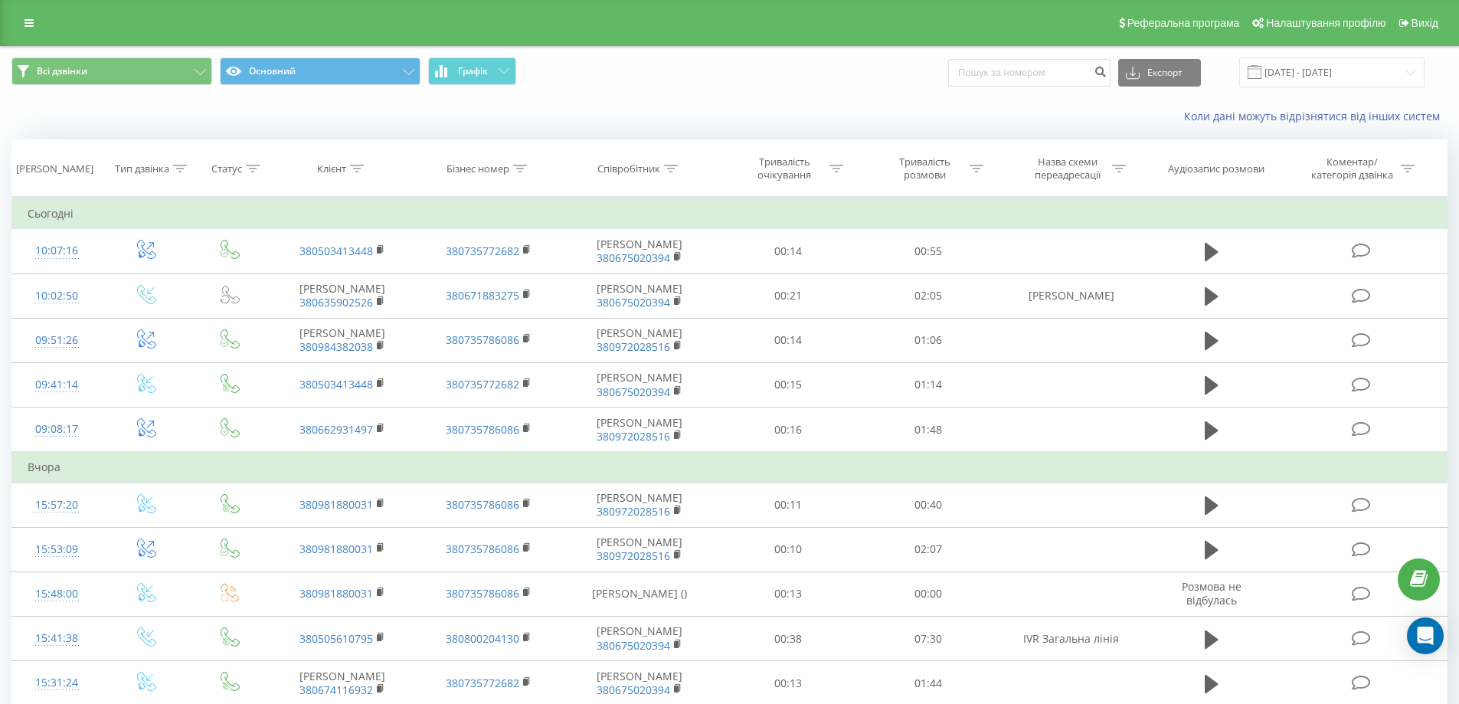 The height and width of the screenshot is (704, 1459). I want to click on div: 15:57:20, so click(57, 505).